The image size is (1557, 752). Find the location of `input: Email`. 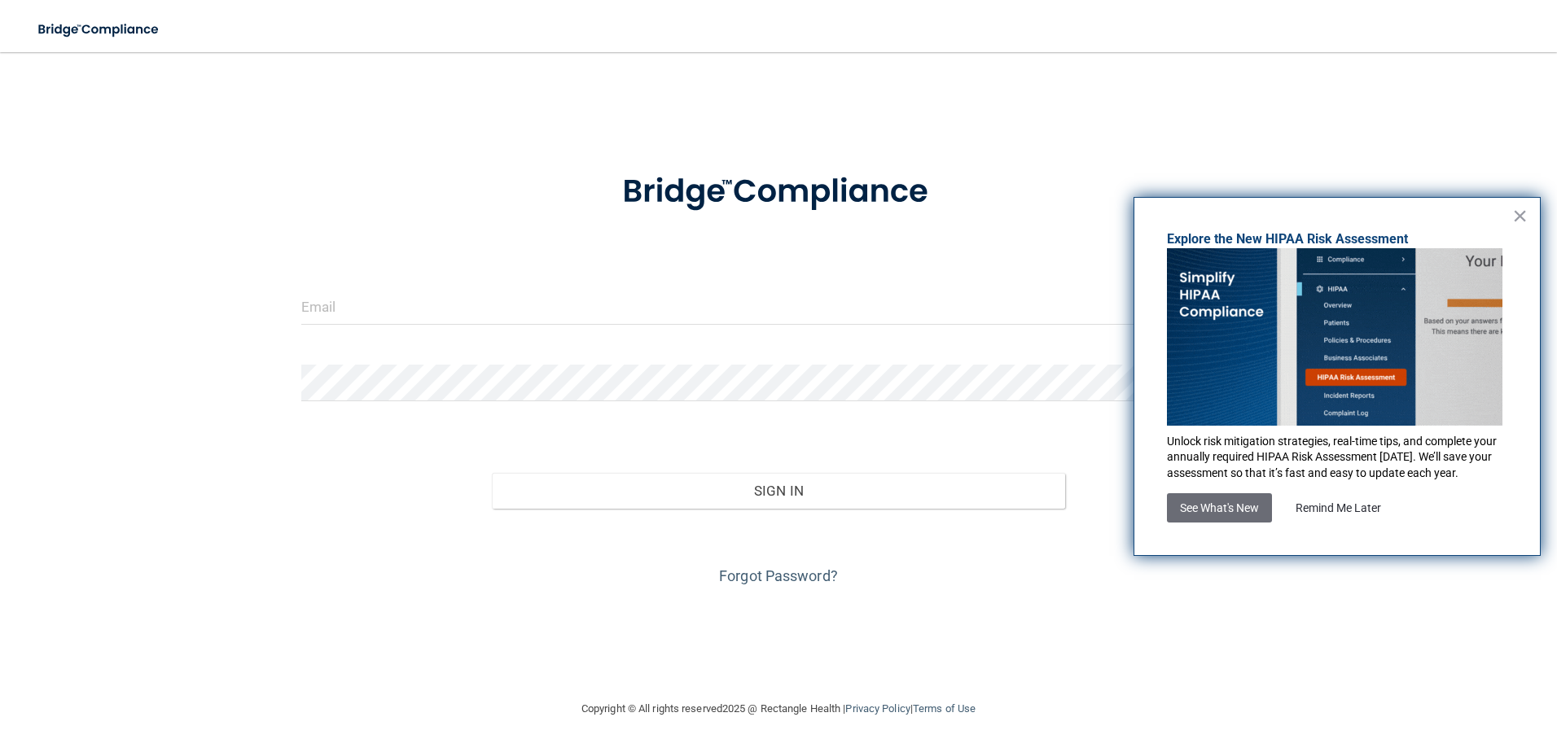

input: Email is located at coordinates (778, 306).